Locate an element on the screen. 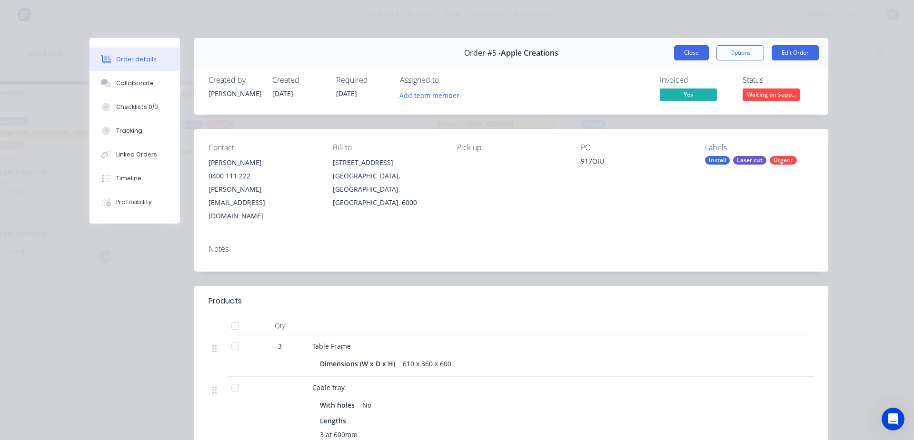 Image resolution: width=914 pixels, height=440 pixels. span: Lengths is located at coordinates (333, 421).